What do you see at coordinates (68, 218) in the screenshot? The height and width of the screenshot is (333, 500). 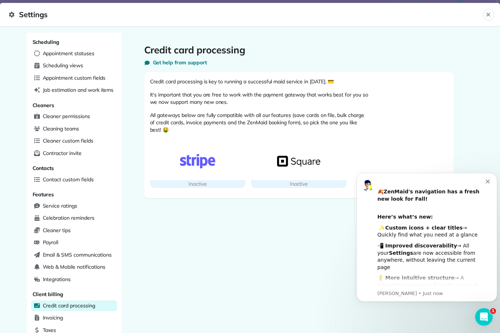 I see `span: Celebration reminders` at bounding box center [68, 218].